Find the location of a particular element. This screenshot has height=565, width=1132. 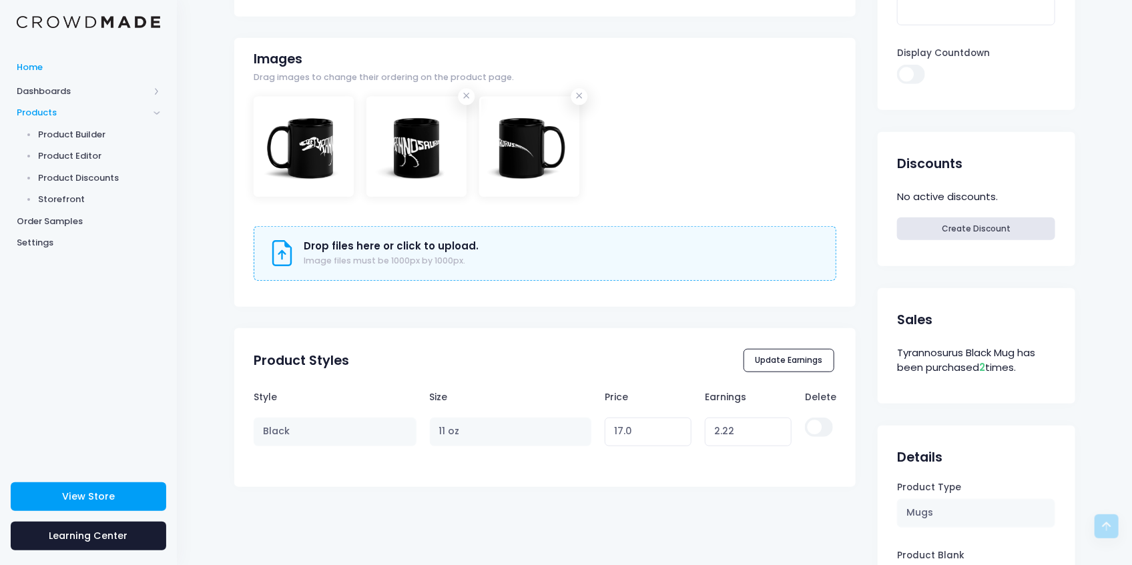

span: Dashboards is located at coordinates (83, 91).